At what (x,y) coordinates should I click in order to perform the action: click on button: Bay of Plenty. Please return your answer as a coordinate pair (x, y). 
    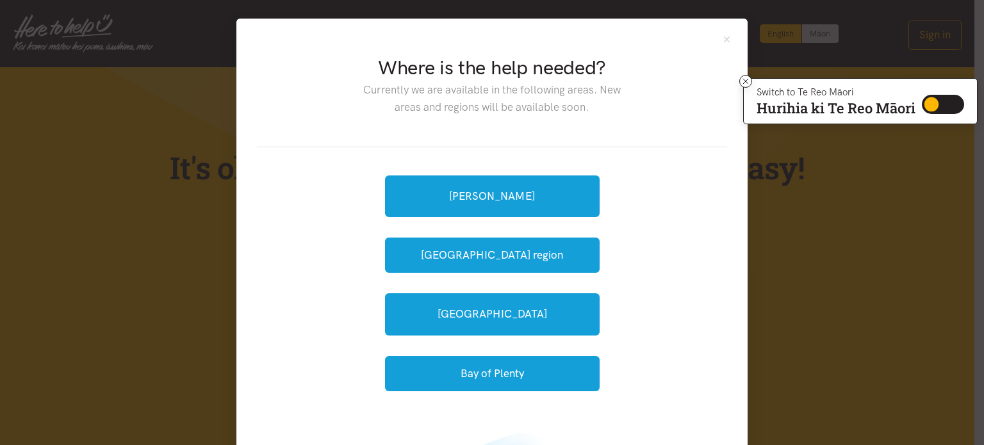
    Looking at the image, I should click on (492, 373).